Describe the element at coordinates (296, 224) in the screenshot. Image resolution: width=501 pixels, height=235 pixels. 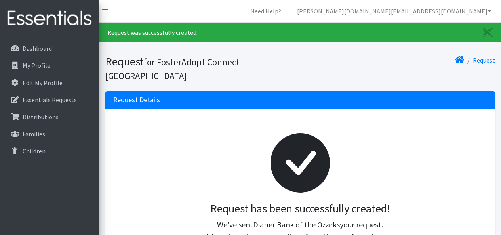
I see `span: Diaper Bank of the Ozarks` at that location.